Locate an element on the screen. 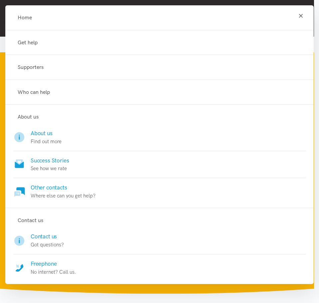 The image size is (319, 303). p: Where else can you get help? is located at coordinates (63, 196).